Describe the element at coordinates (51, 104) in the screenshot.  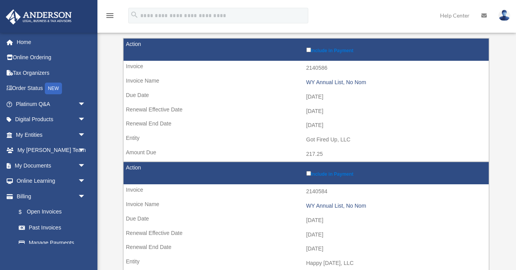
I see `a: Platinum Q&Aarrow_drop_down` at that location.